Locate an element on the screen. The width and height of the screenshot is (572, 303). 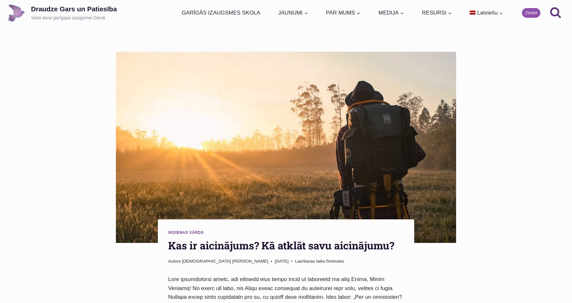
img: Draudze Gars un Patiesība is located at coordinates (16, 13).